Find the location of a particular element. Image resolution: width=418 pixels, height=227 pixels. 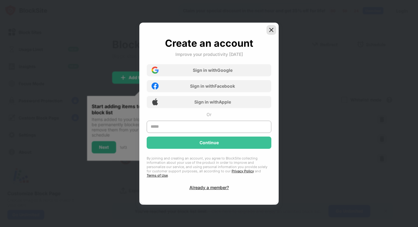

img: google-icon.png is located at coordinates (155, 70).